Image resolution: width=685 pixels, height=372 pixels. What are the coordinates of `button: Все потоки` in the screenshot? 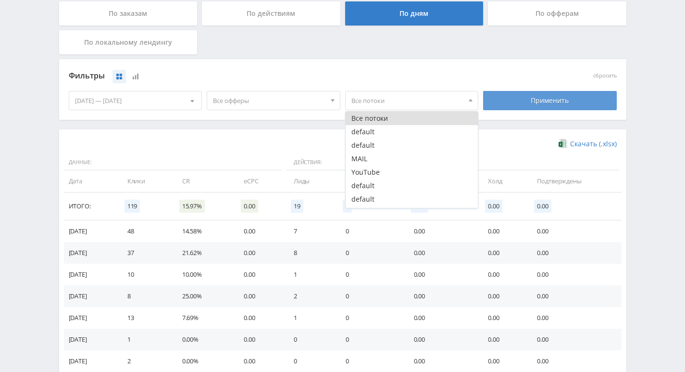 It's located at (412, 118).